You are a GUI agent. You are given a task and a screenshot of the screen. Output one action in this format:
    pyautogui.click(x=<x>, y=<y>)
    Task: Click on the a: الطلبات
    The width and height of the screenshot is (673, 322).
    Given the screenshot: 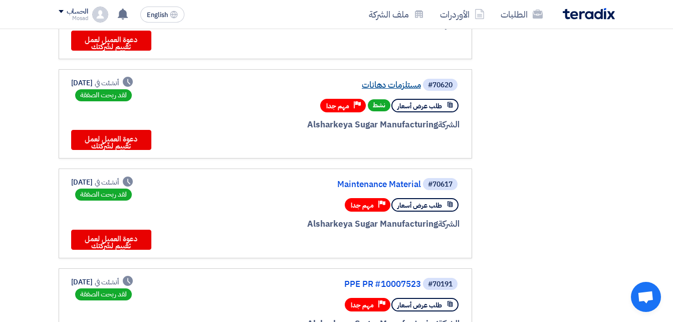 What is the action you would take?
    pyautogui.click(x=522, y=14)
    